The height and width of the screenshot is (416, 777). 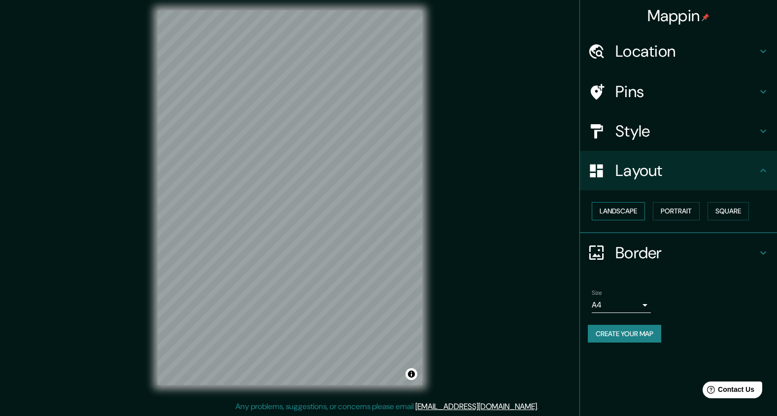 I want to click on p: Any problems, suggestions, or concerns please email ., so click(x=387, y=407).